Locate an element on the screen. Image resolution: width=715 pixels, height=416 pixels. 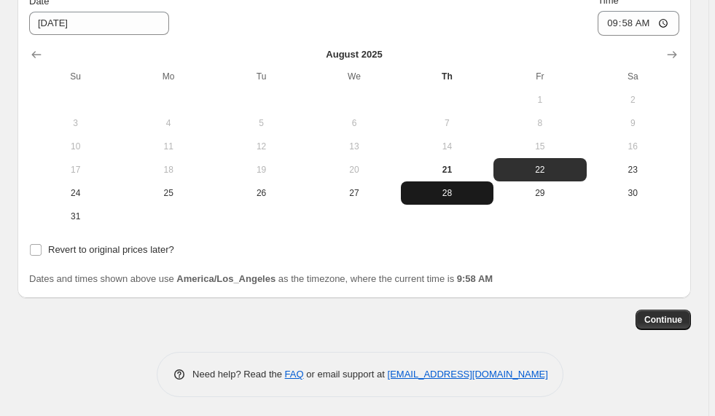
th: Thursday is located at coordinates (447, 77).